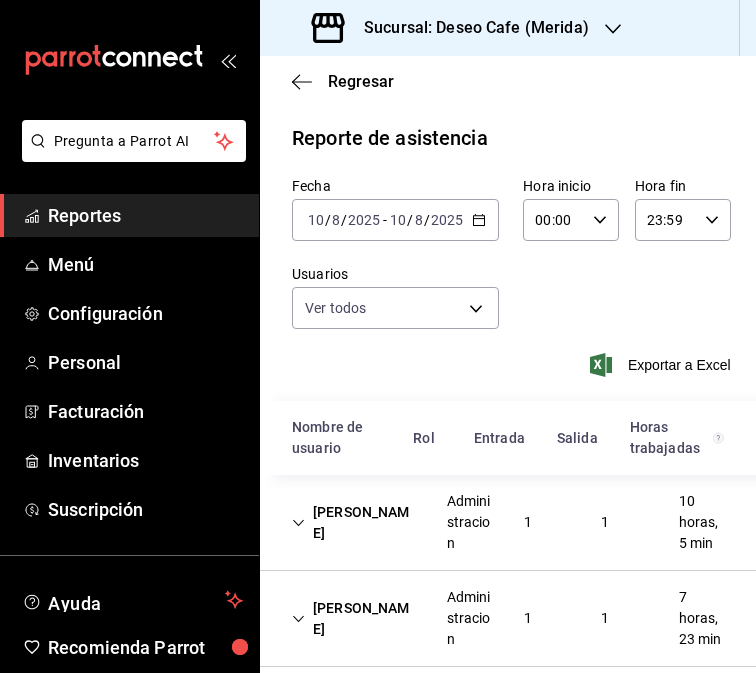  Describe the element at coordinates (508, 438) in the screenshot. I see `div: Head` at that location.